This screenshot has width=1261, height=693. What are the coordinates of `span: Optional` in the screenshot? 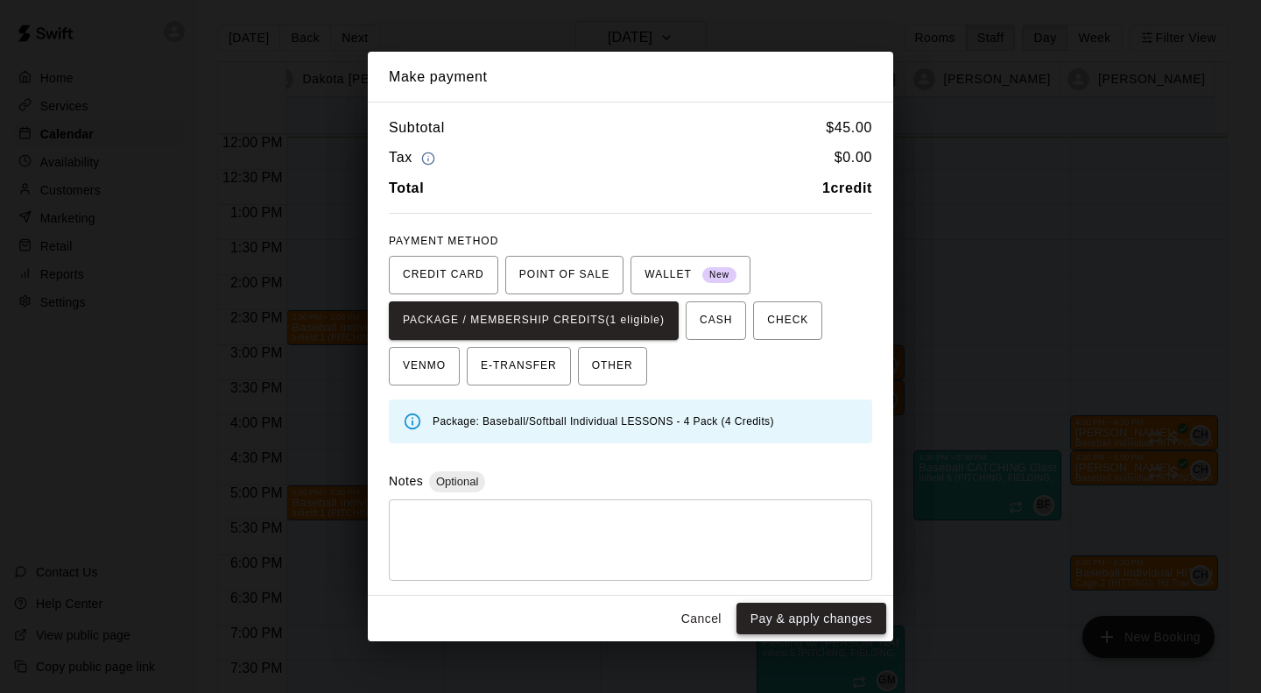 It's located at (457, 481).